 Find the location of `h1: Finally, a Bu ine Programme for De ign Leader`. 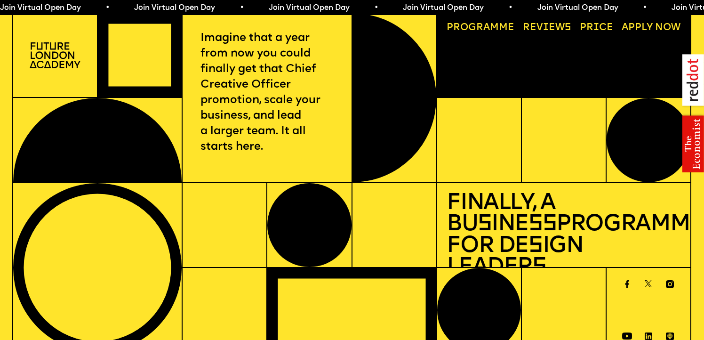

h1: Finally, a Bu ine Programme for De ign Leader is located at coordinates (563, 236).